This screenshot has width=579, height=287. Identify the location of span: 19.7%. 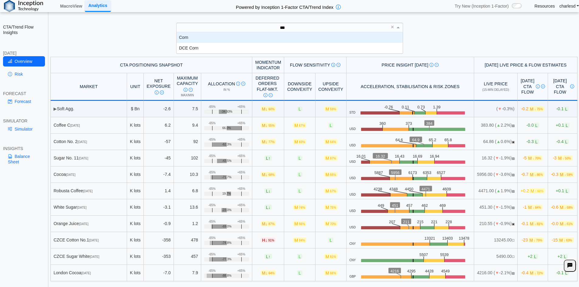
(227, 194).